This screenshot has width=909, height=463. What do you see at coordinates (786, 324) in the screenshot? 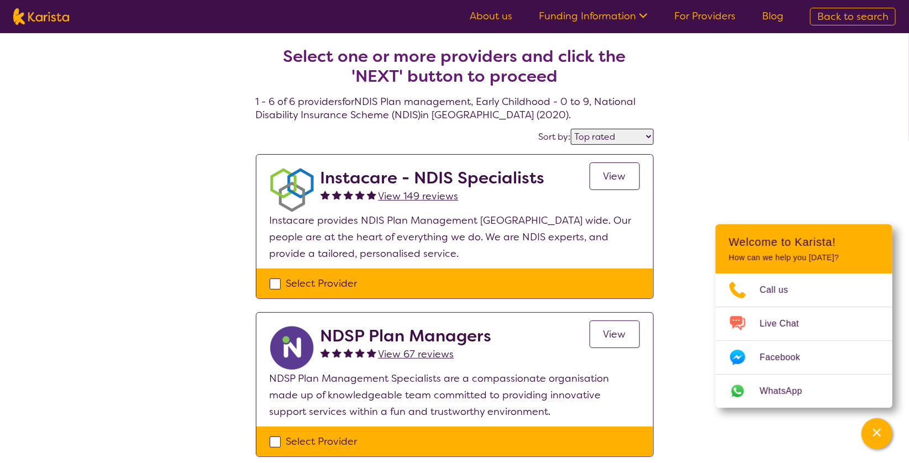
I see `span: Live Chat` at bounding box center [786, 324].